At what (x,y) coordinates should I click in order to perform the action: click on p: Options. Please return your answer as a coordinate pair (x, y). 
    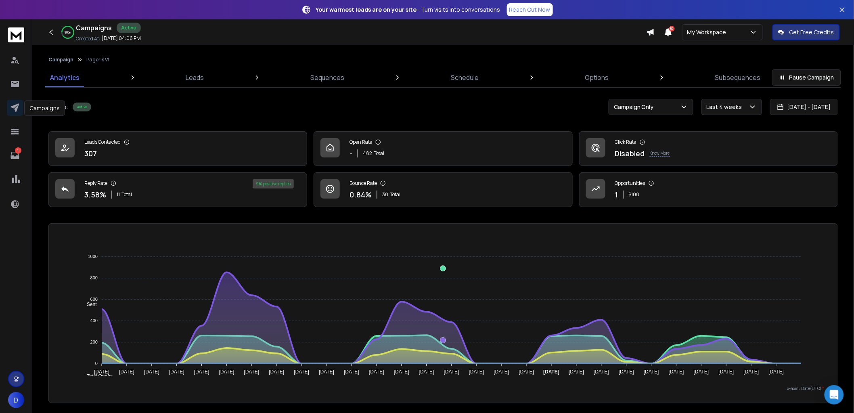
    Looking at the image, I should click on (597, 77).